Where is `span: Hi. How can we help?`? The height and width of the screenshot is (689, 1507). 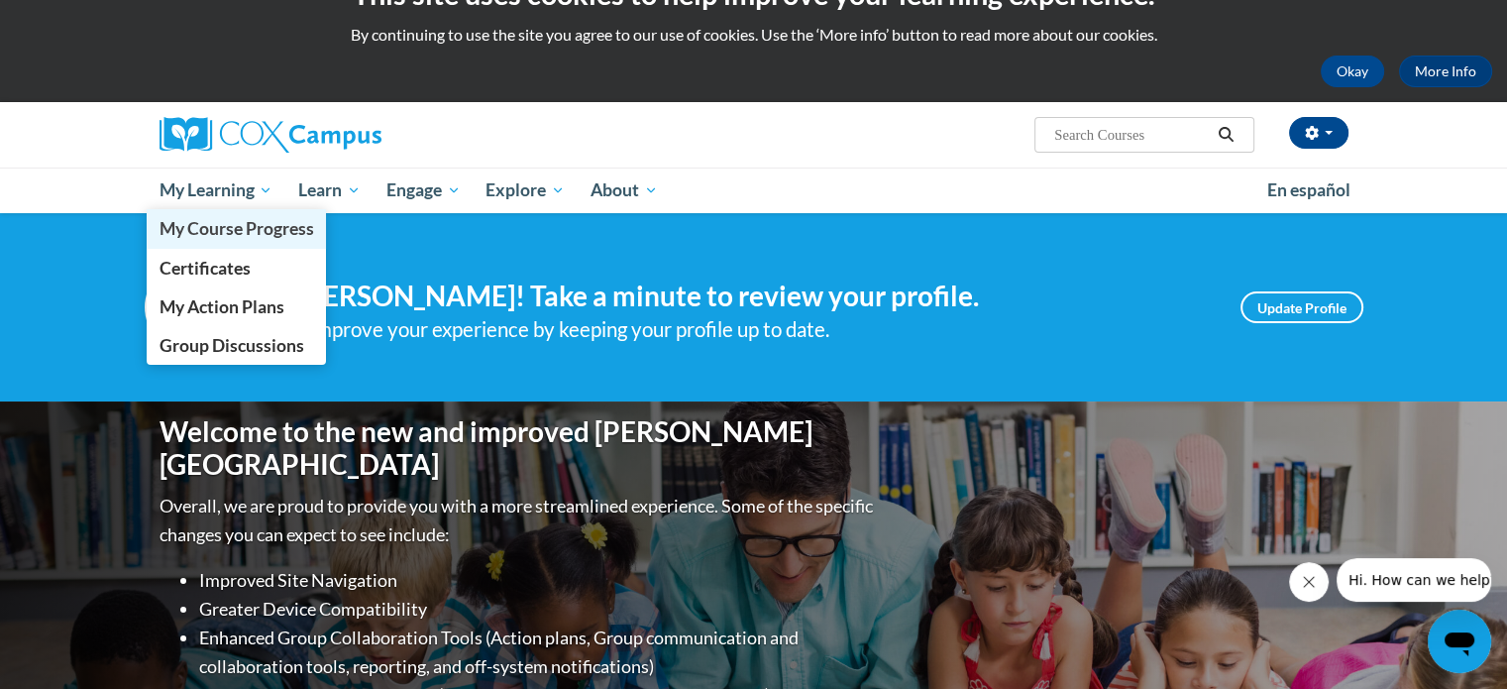 span: Hi. How can we help? is located at coordinates (86, 22).